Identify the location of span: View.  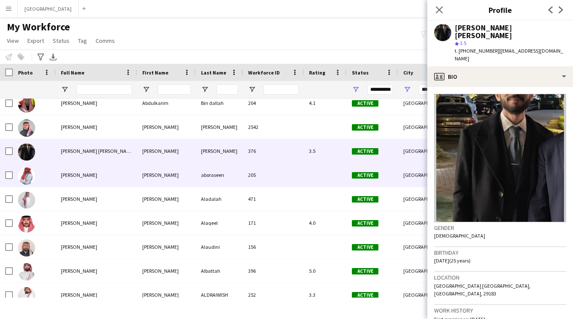
(13, 41).